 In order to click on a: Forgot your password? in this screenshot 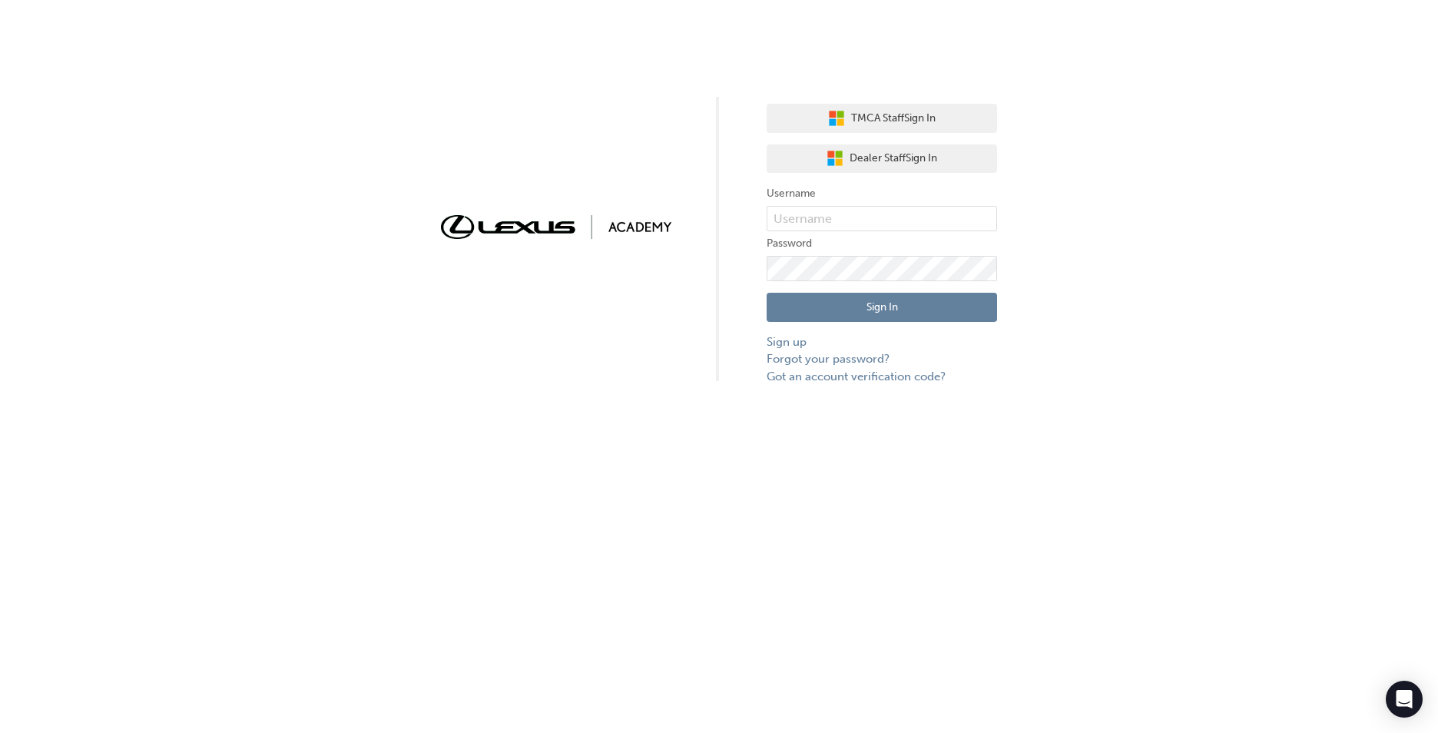, I will do `click(882, 359)`.